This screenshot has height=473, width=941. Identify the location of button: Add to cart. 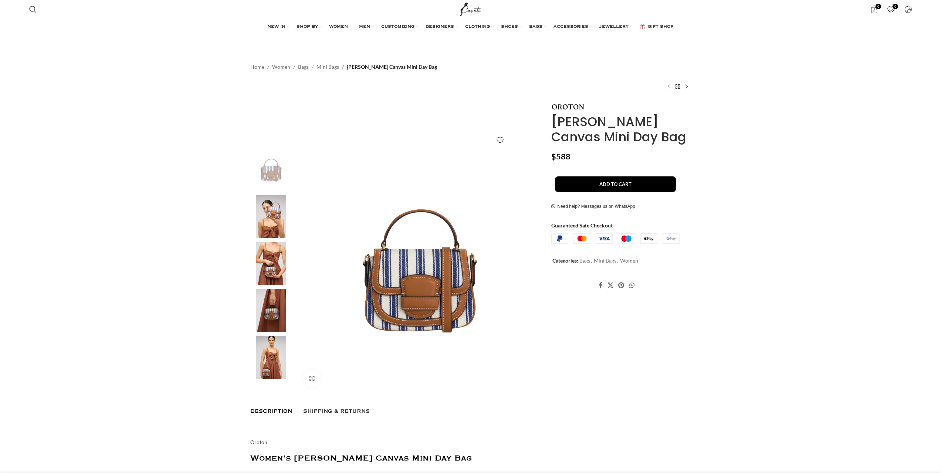
(616, 184).